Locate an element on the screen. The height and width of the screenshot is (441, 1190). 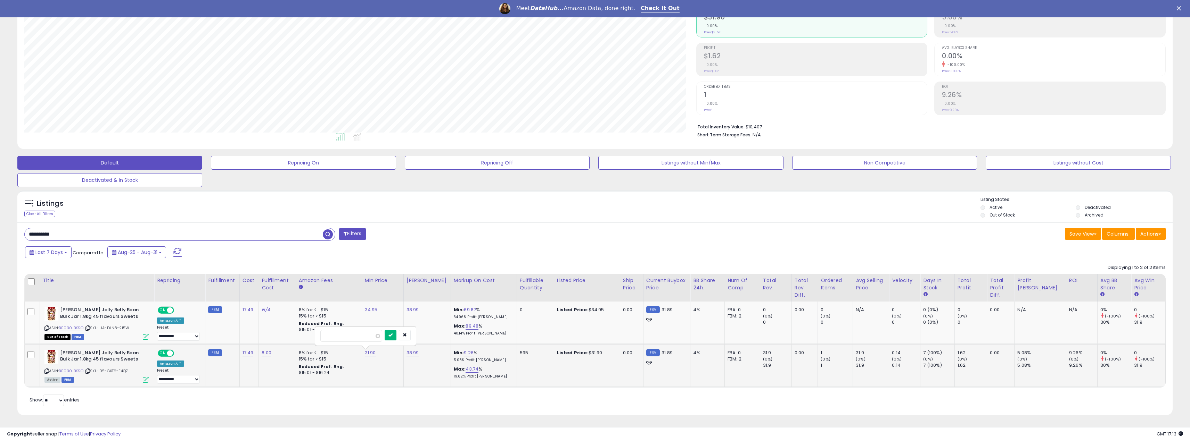
button: Listings without Cost is located at coordinates (1078, 163).